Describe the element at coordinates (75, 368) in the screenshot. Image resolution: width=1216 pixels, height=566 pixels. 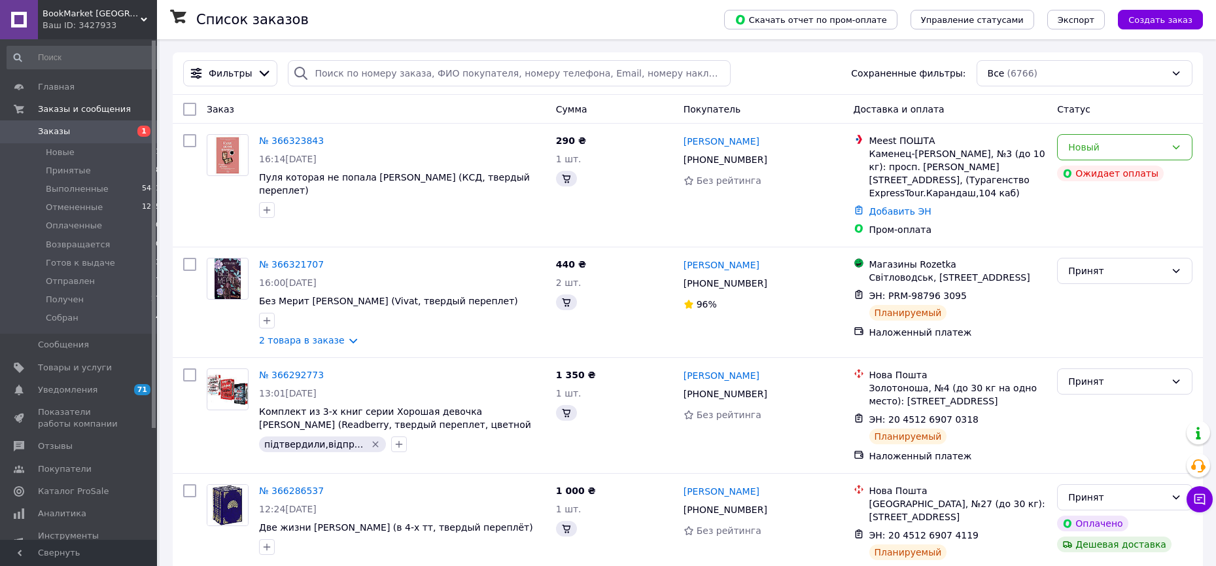
I see `span: Товары и услуги` at that location.